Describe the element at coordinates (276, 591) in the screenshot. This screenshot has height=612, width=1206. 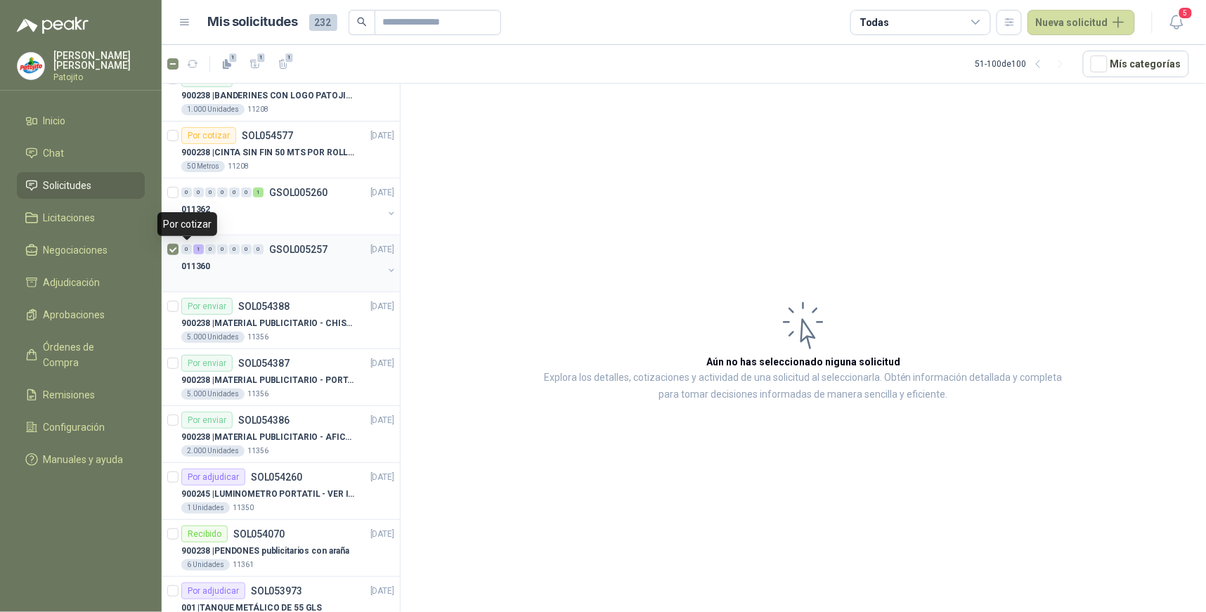
I see `p: SOL053973` at that location.